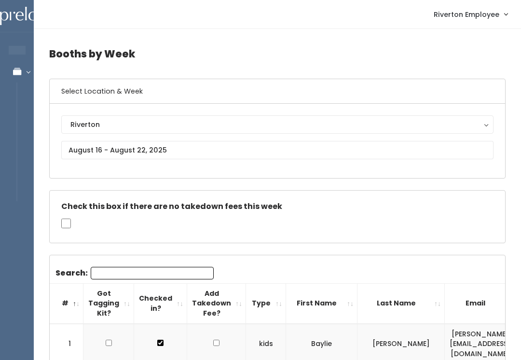  What do you see at coordinates (471, 14) in the screenshot?
I see `a: Riverton Employee` at bounding box center [471, 14].